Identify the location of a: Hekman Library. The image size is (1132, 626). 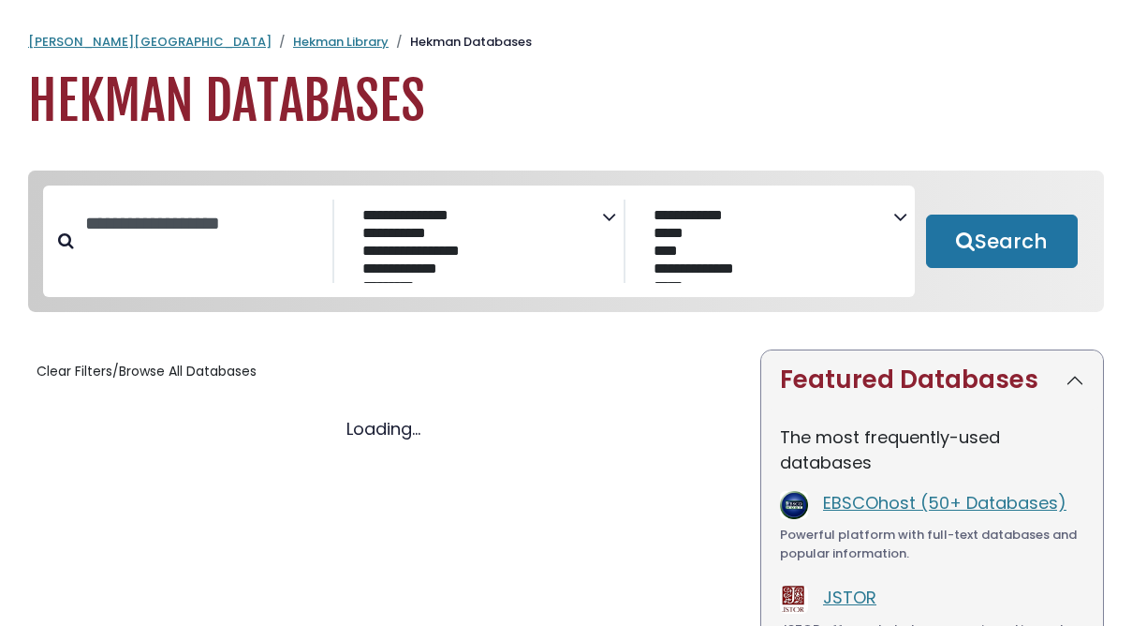
(341, 41).